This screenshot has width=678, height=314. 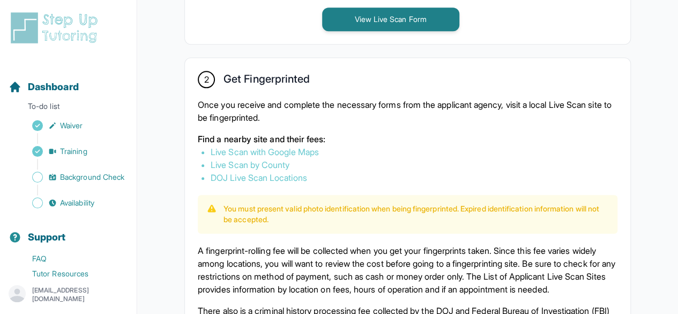 I want to click on p: Once you receive and complete the necessary forms from the applicant agency, visit a local Live S..., so click(x=407, y=111).